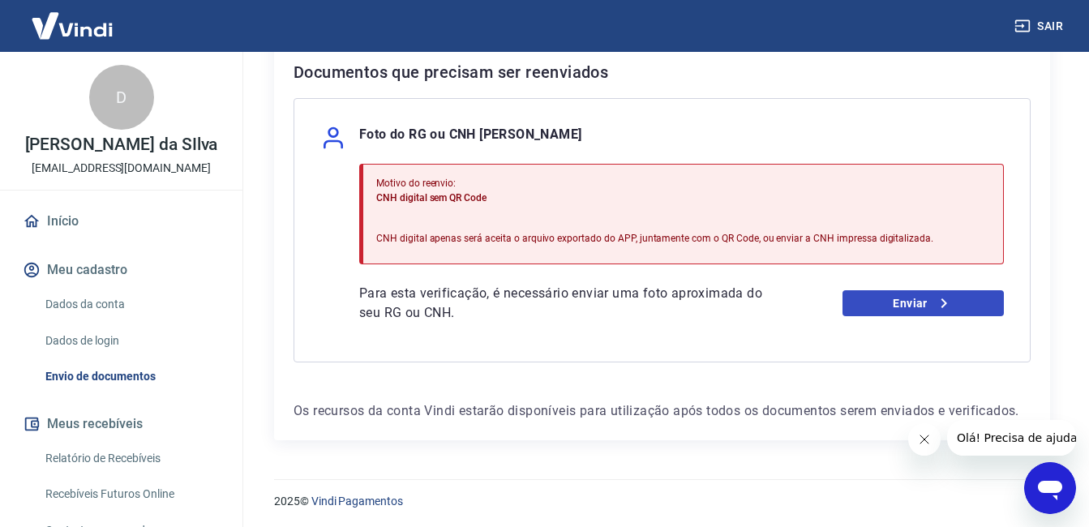 The image size is (1089, 527). What do you see at coordinates (131, 458) in the screenshot?
I see `a: Relatório de Recebíveis` at bounding box center [131, 458].